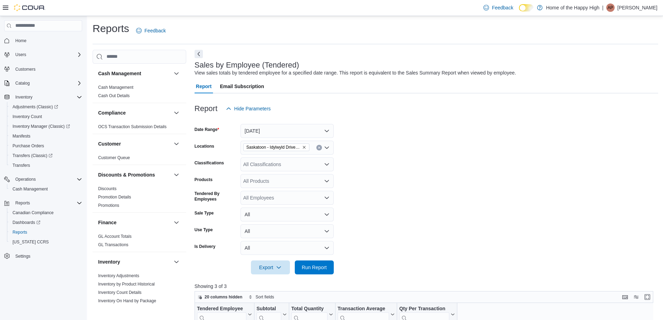 The width and height of the screenshot is (663, 320). I want to click on span: Operations, so click(47, 179).